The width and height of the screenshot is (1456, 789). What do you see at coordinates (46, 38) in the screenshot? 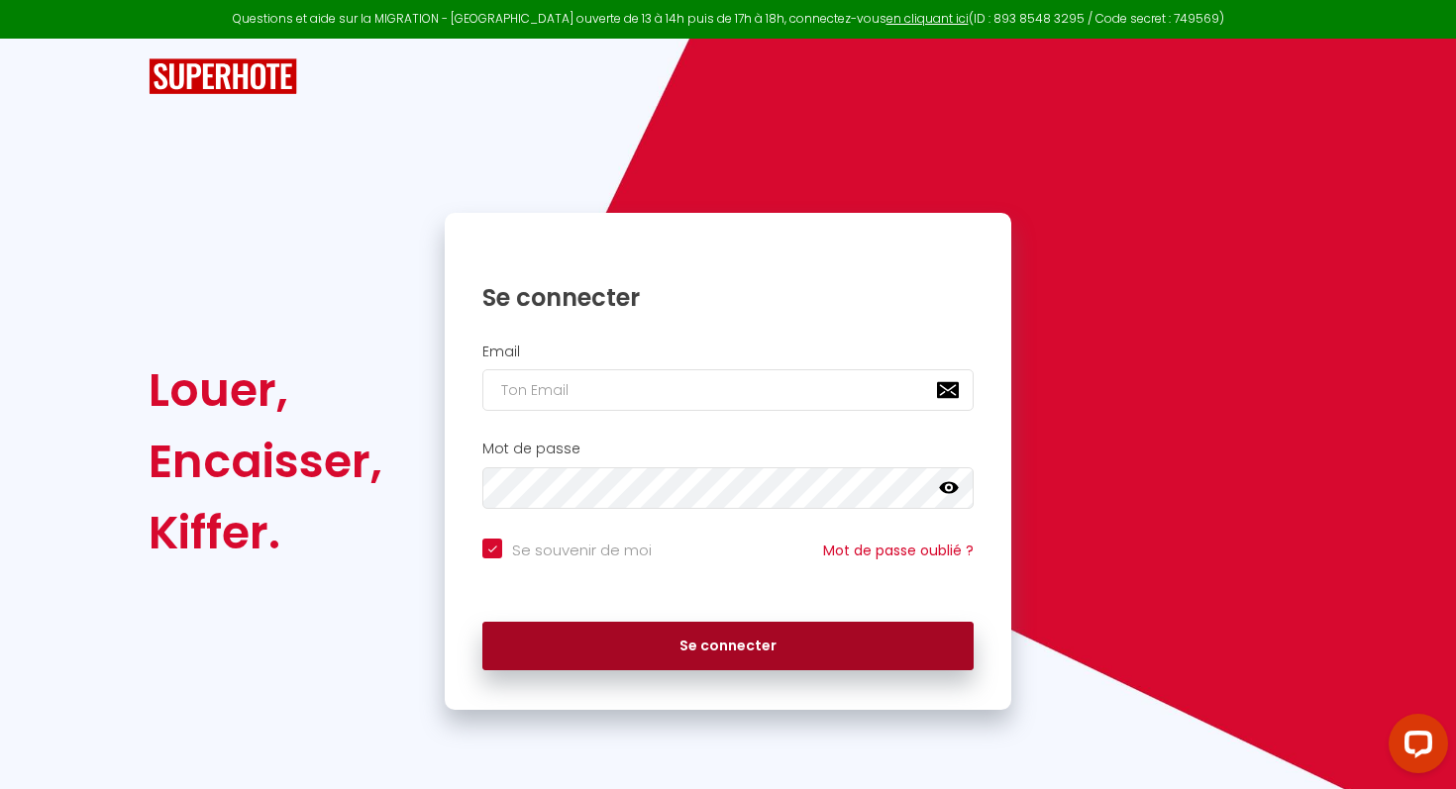
I see `button: Open LiveChat chat widget` at bounding box center [46, 38].